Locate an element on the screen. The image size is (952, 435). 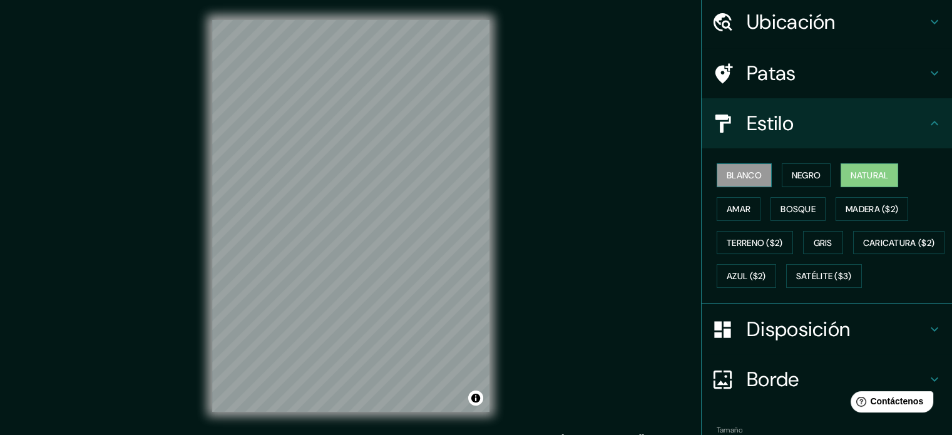
div: Estilo is located at coordinates (826, 123).